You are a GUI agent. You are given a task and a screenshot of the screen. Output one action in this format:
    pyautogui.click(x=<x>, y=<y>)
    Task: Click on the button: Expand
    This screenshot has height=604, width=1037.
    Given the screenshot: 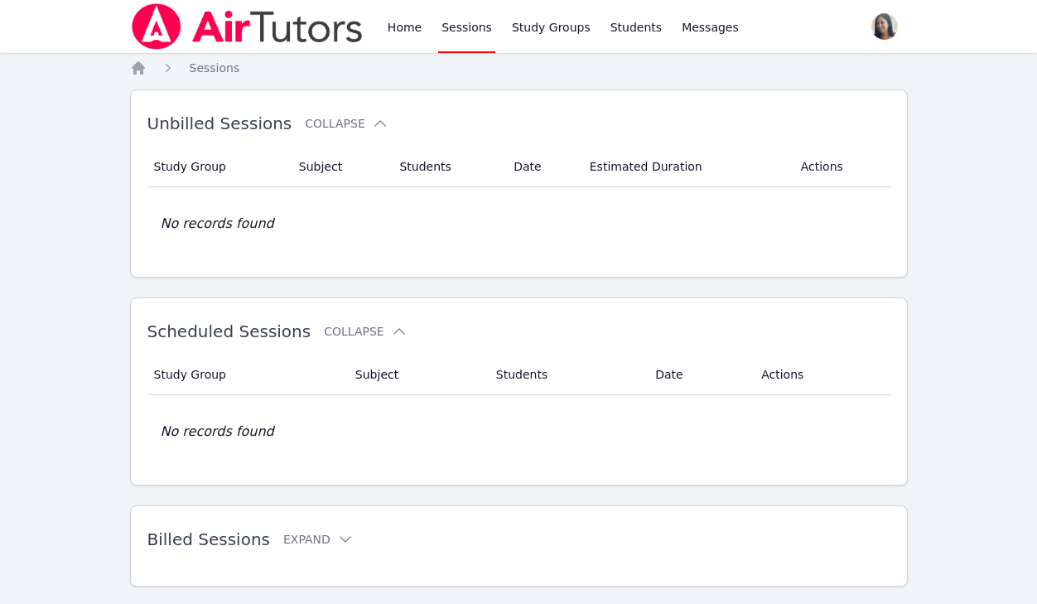 What is the action you would take?
    pyautogui.click(x=318, y=539)
    